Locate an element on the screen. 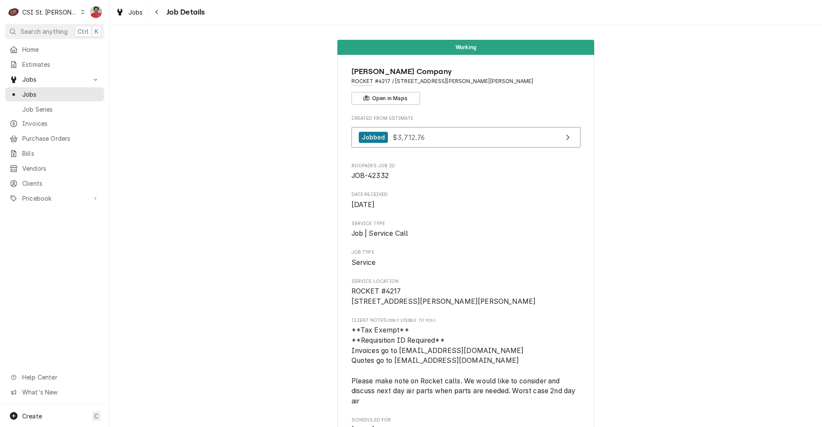 The height and width of the screenshot is (427, 822). span: Create is located at coordinates (32, 416).